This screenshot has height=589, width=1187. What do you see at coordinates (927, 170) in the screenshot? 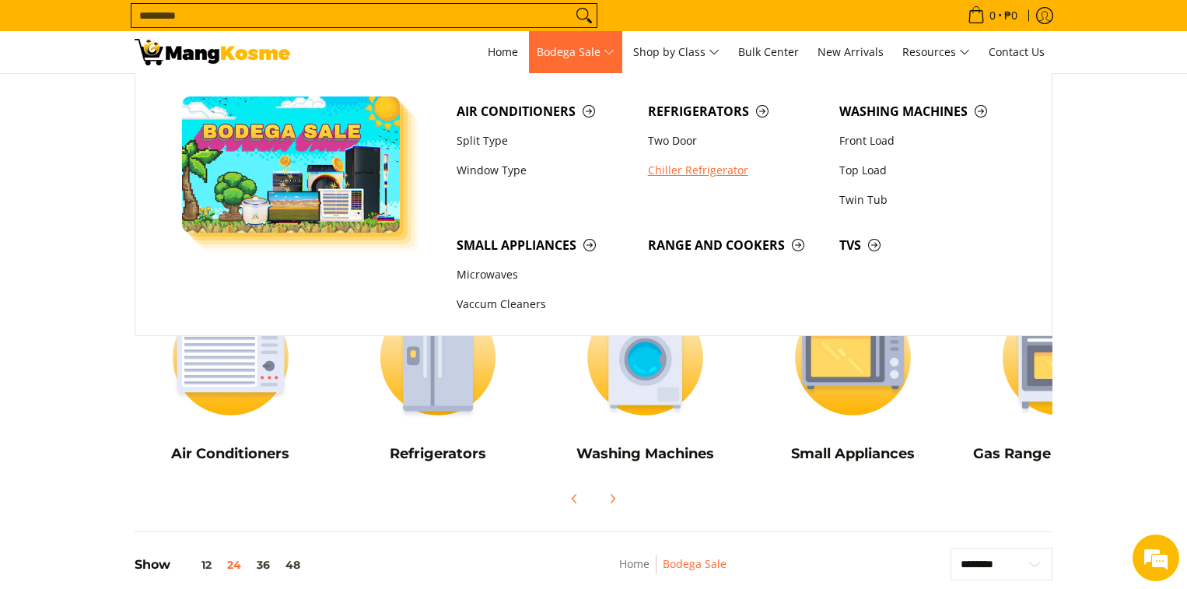
I see `a: Top Load` at bounding box center [927, 170].